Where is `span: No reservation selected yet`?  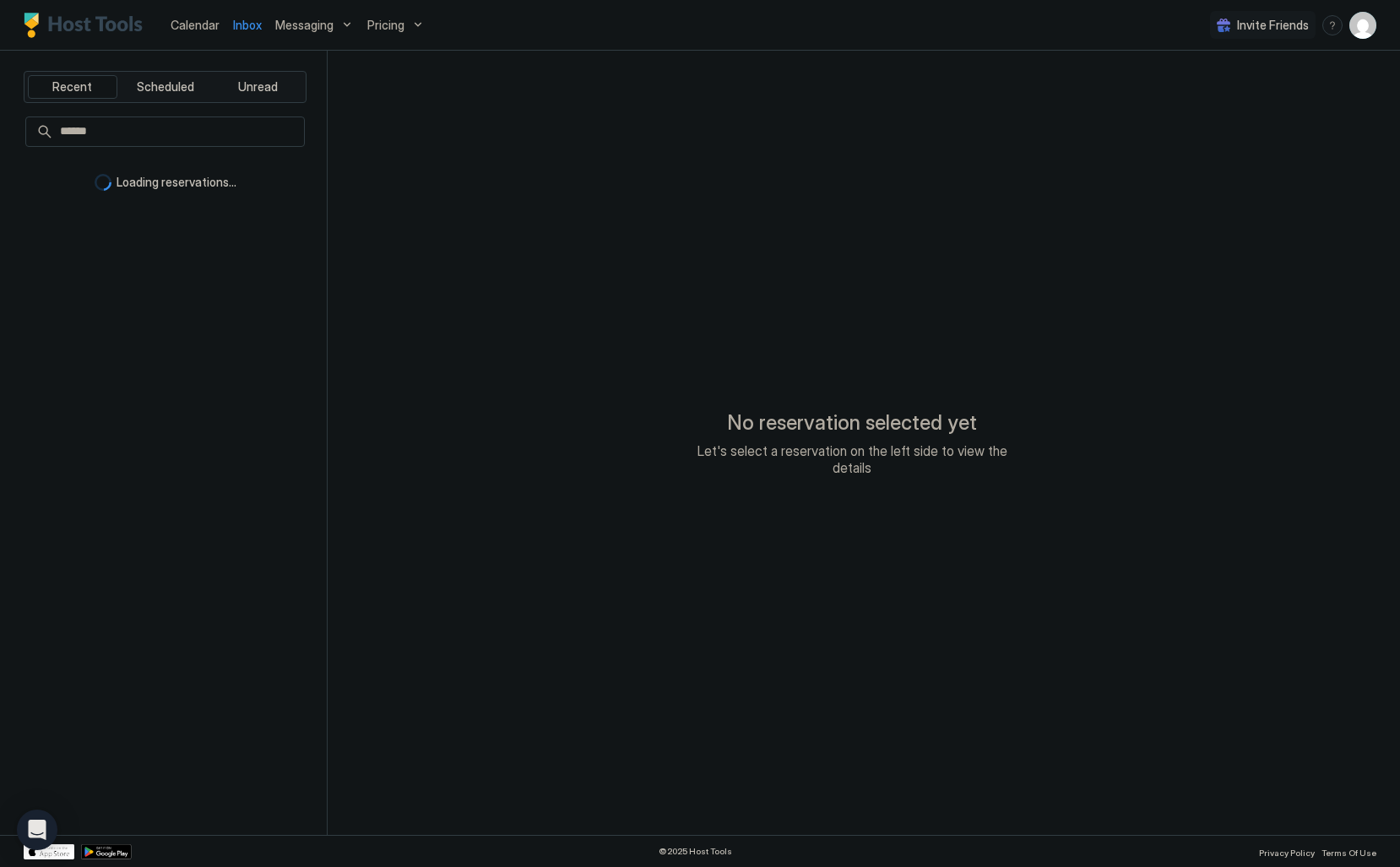
span: No reservation selected yet is located at coordinates (852, 423).